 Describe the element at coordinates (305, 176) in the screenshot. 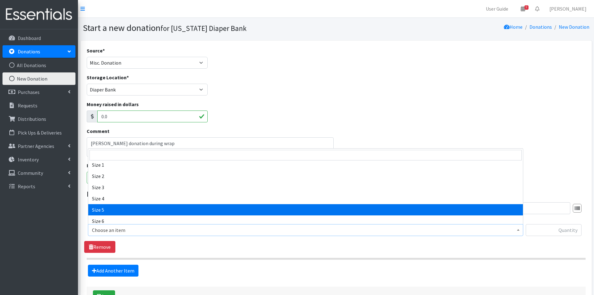

I see `li: Size 2` at that location.